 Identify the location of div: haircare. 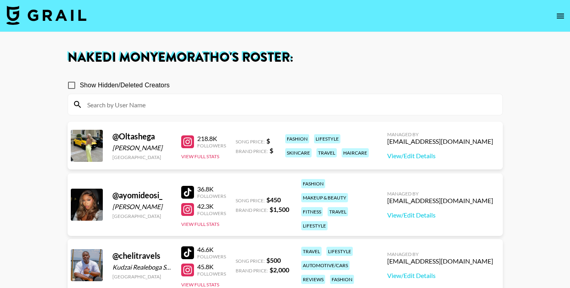
(355, 152).